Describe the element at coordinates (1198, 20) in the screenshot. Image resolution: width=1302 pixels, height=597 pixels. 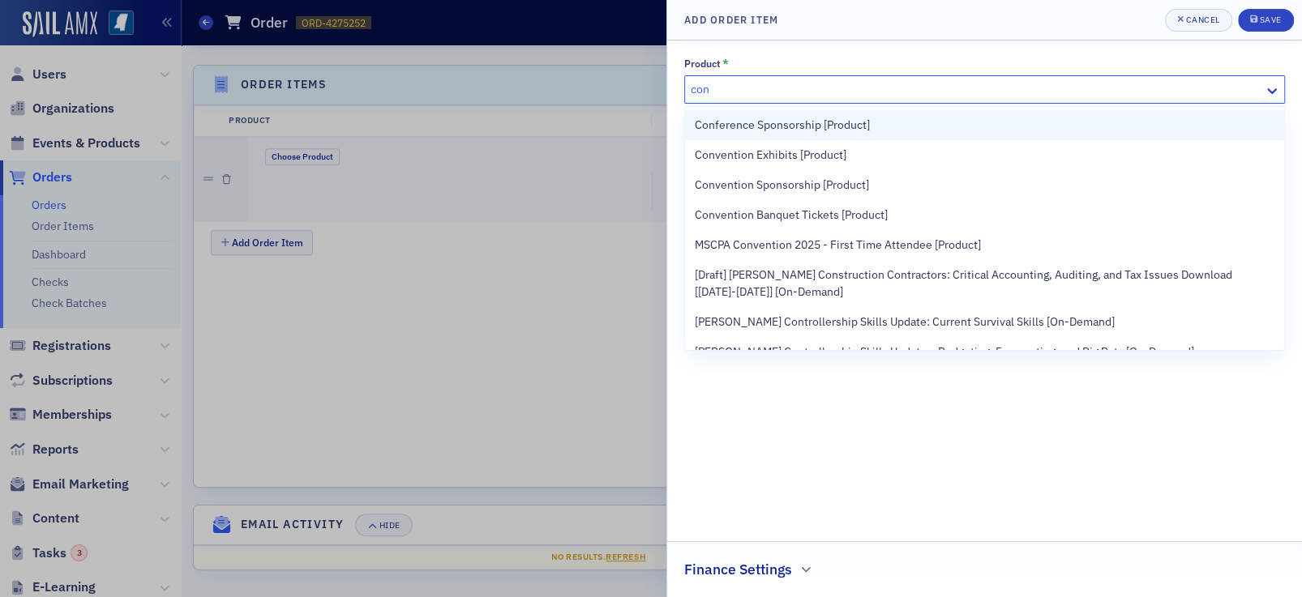
I see `button: Cancel` at that location.